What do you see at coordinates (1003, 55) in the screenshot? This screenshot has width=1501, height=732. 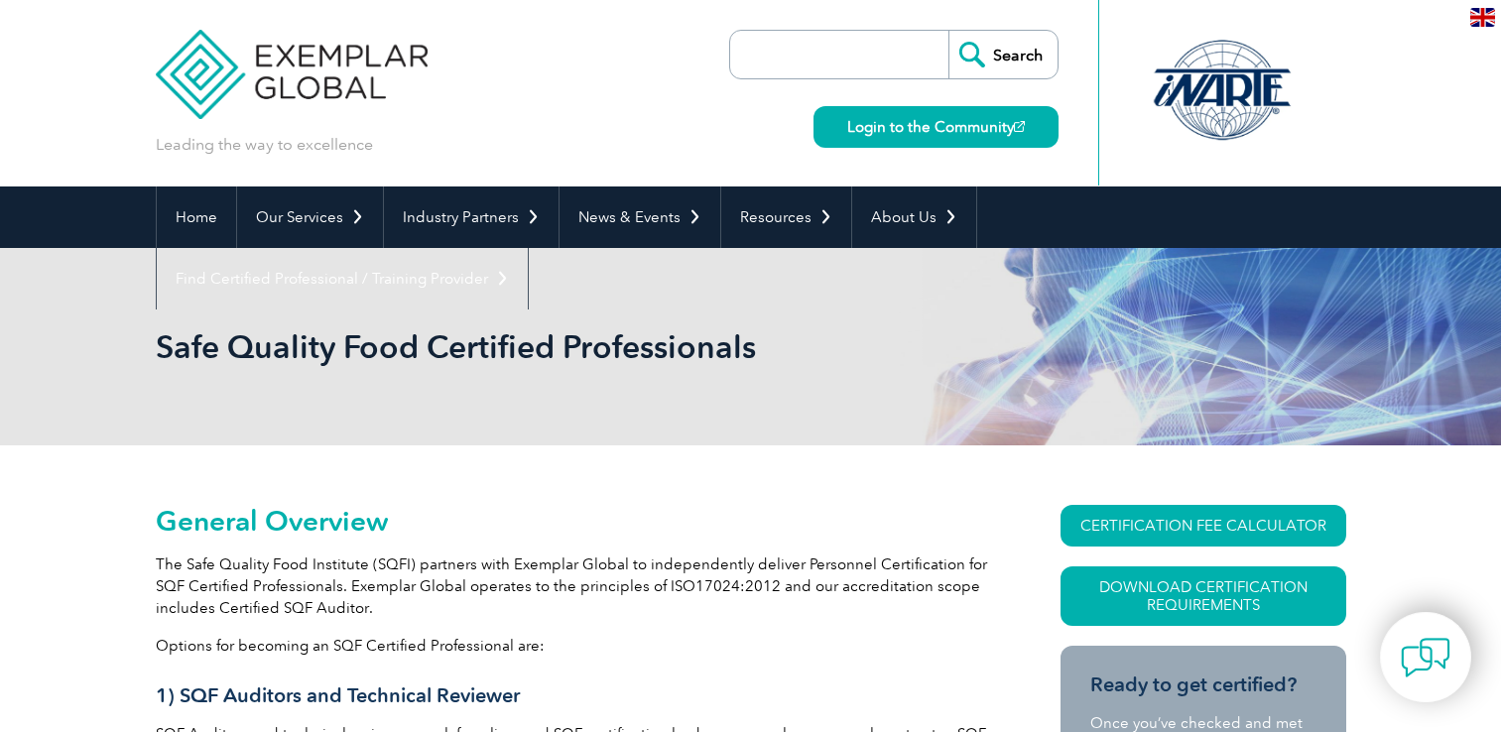 I see `input: Search` at bounding box center [1003, 55].